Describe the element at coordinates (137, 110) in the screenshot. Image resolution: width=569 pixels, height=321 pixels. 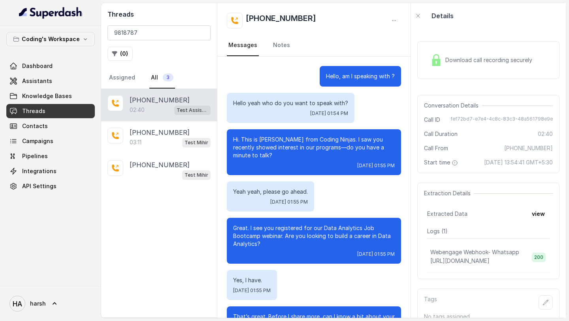
I see `p: 02:40` at that location.